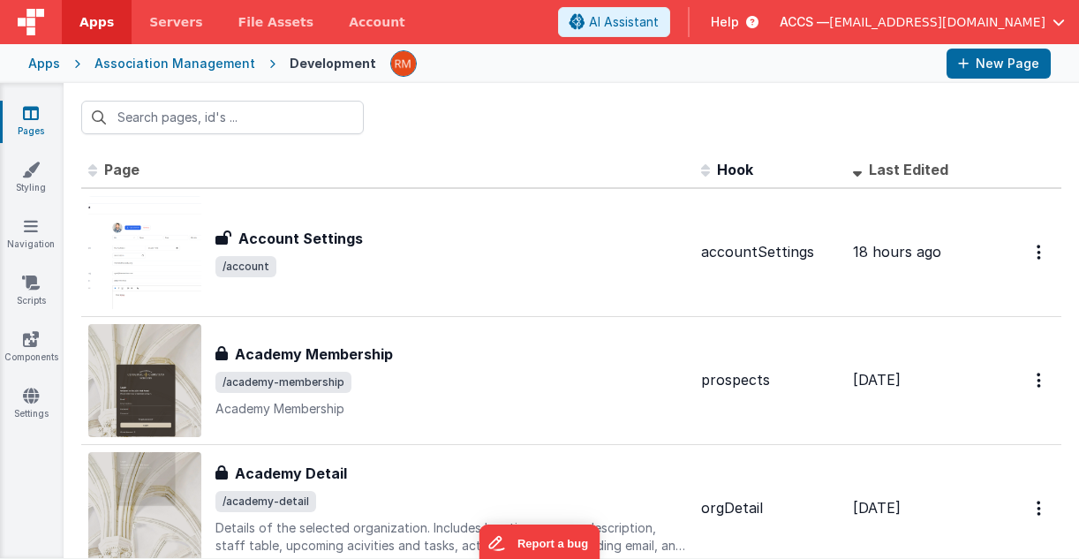 The image size is (1079, 559). What do you see at coordinates (451, 537) in the screenshot?
I see `p: Details of the selected organization. Includes location on map, description, staff table, upcomin...` at bounding box center [451, 537].